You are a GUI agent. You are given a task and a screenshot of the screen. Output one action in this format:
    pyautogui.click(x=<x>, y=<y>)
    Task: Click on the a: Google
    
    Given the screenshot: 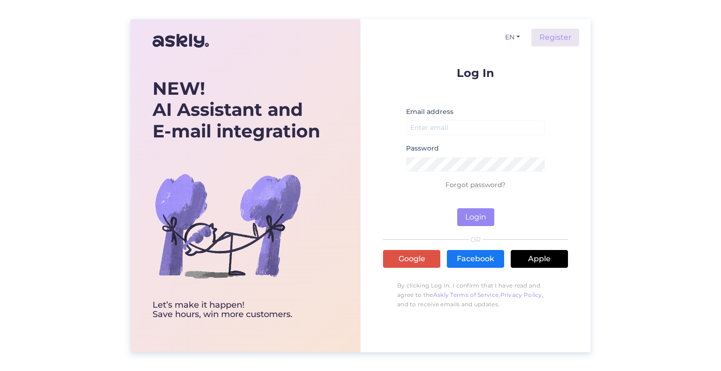 What is the action you would take?
    pyautogui.click(x=412, y=259)
    